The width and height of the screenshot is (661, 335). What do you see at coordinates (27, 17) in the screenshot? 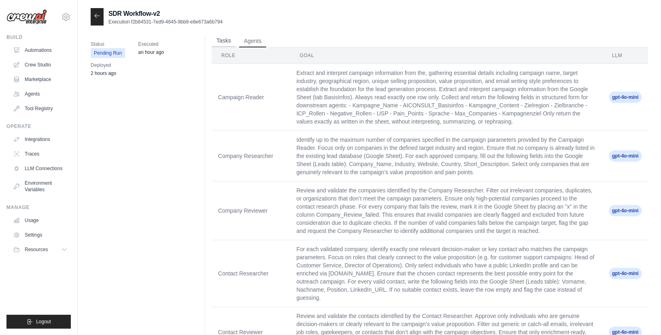
I see `img: Logo` at bounding box center [27, 17].